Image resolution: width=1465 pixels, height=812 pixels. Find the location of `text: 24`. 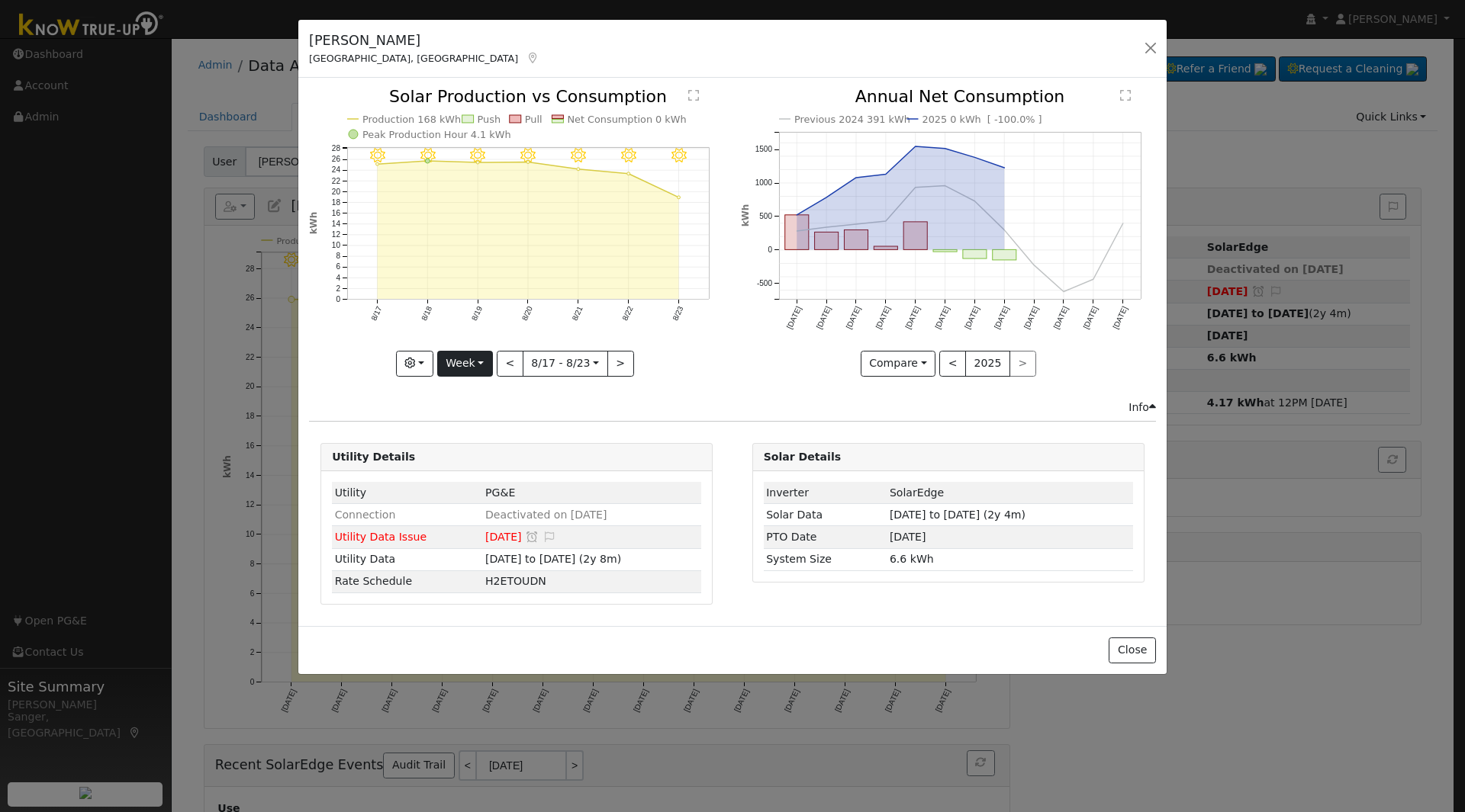

text: 24 is located at coordinates (336, 170).